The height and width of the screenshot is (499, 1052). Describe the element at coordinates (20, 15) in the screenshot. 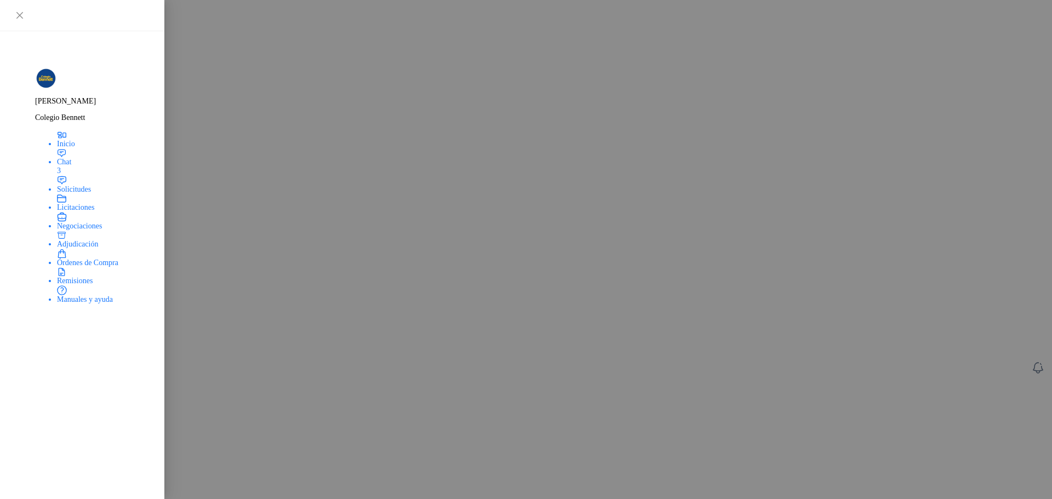

I see `button: Close` at that location.